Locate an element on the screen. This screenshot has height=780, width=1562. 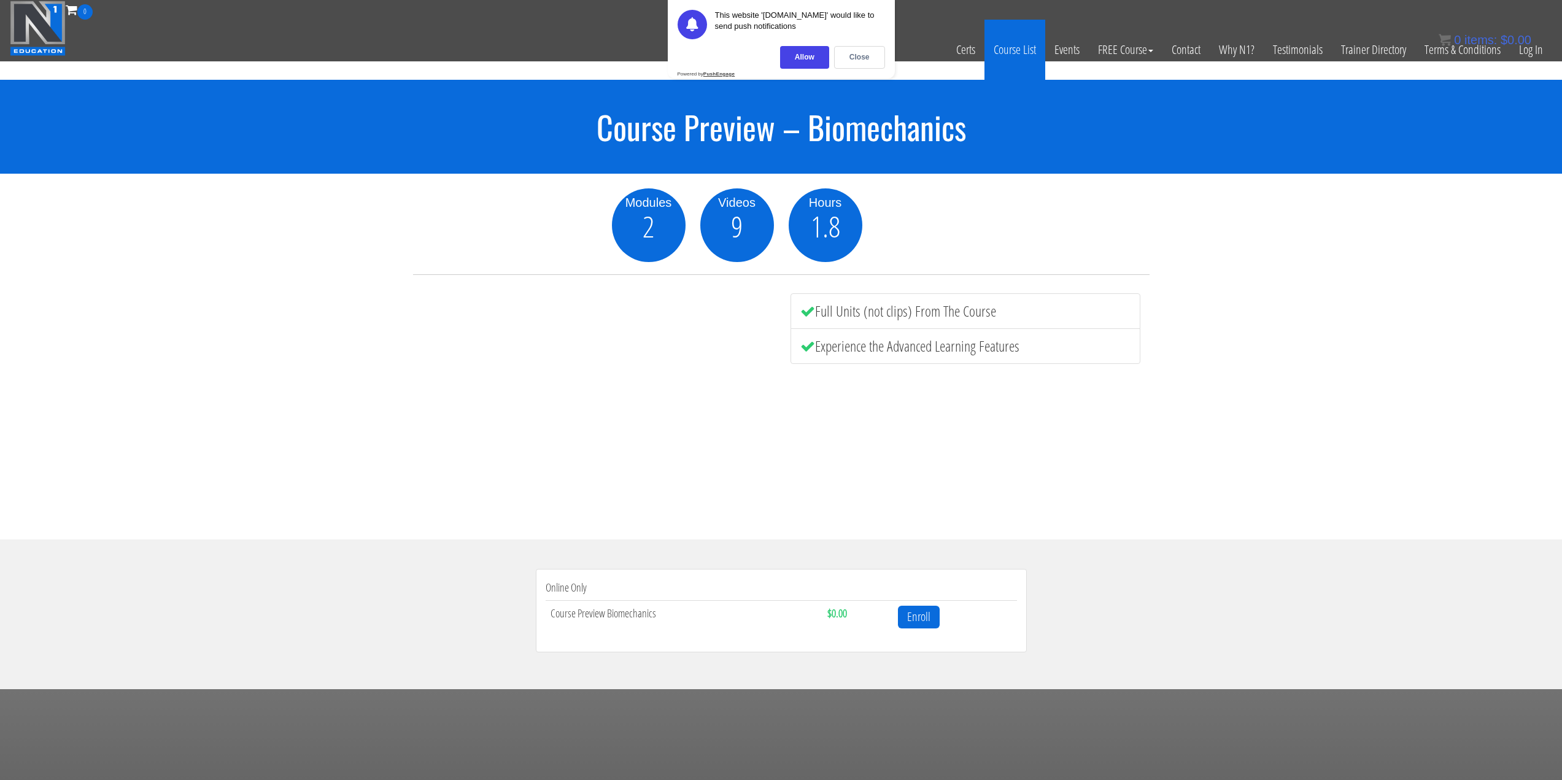
td: Course Preview Biomechanics is located at coordinates (684, 616).